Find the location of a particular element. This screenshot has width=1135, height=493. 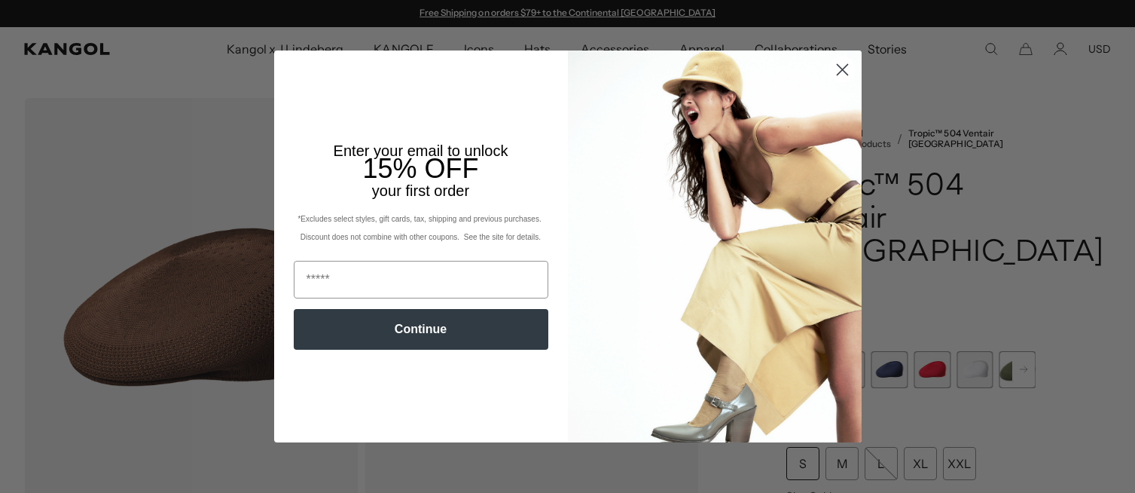

button: Continue is located at coordinates (421, 329).